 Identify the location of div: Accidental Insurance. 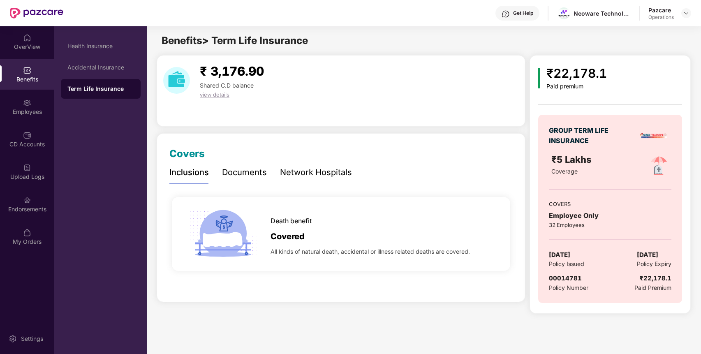
(101, 67).